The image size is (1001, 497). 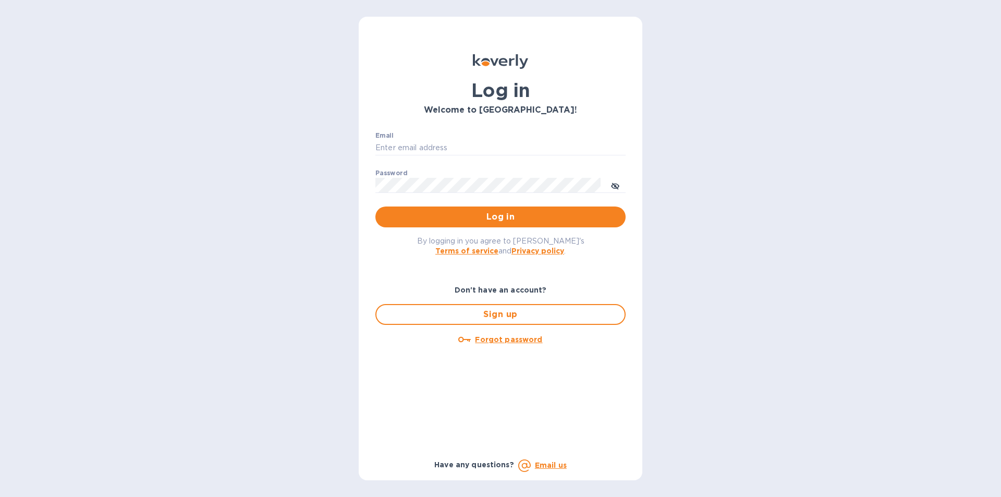 I want to click on img: Koverly, so click(x=501, y=62).